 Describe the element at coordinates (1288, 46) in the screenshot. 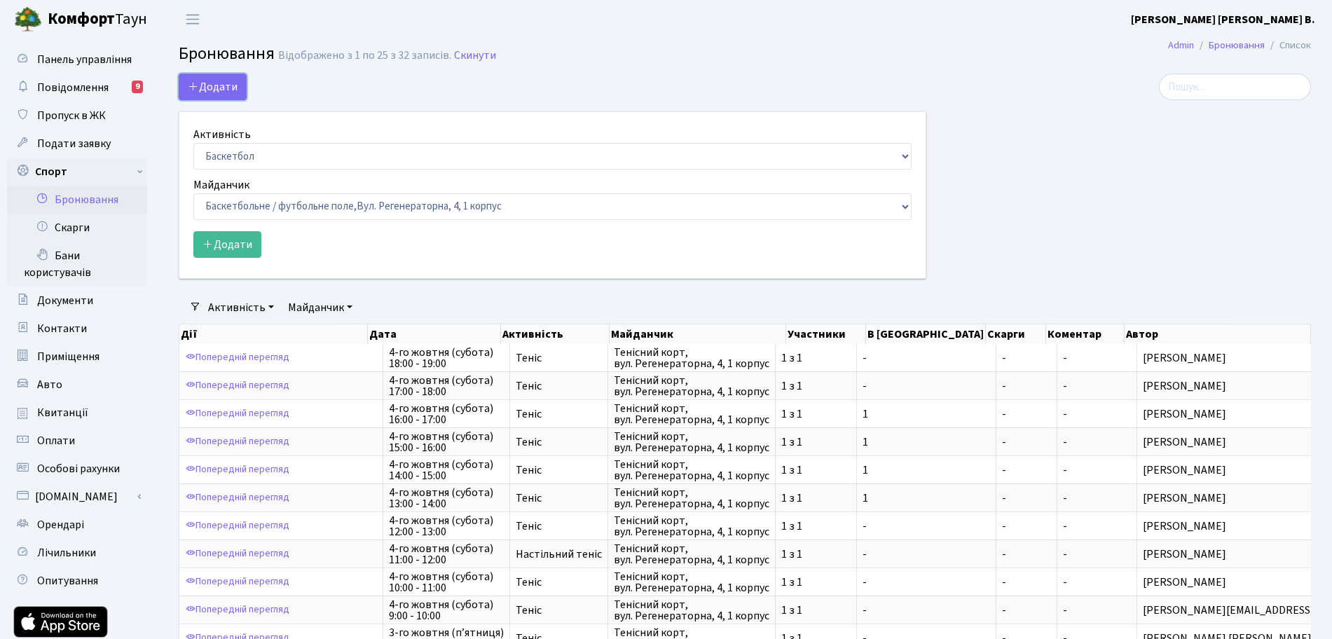

I see `li: Список` at that location.